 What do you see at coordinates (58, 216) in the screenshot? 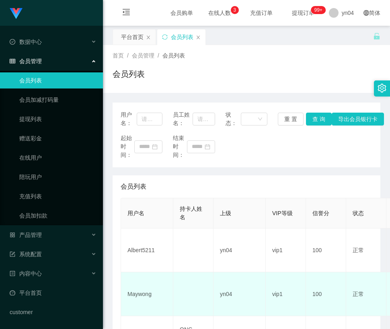
I see `a: 会员加扣款` at bounding box center [58, 216].